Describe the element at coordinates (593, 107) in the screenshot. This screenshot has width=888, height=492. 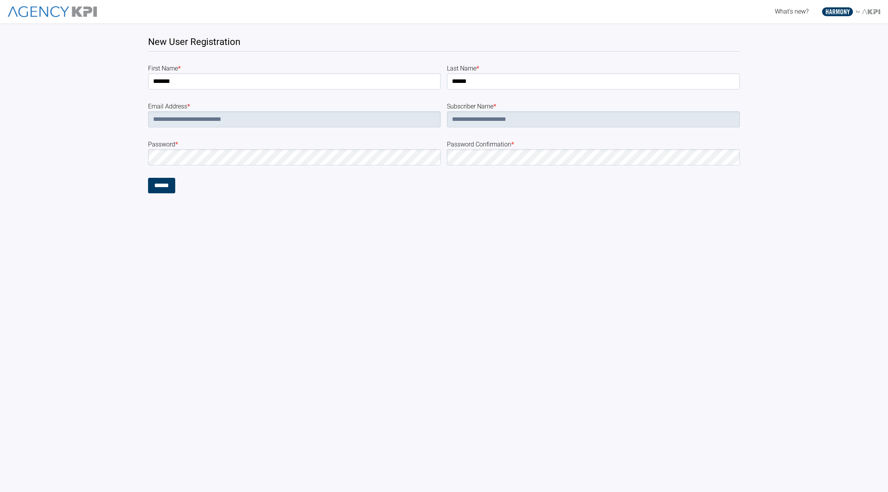
I see `label: subscriber Name` at that location.